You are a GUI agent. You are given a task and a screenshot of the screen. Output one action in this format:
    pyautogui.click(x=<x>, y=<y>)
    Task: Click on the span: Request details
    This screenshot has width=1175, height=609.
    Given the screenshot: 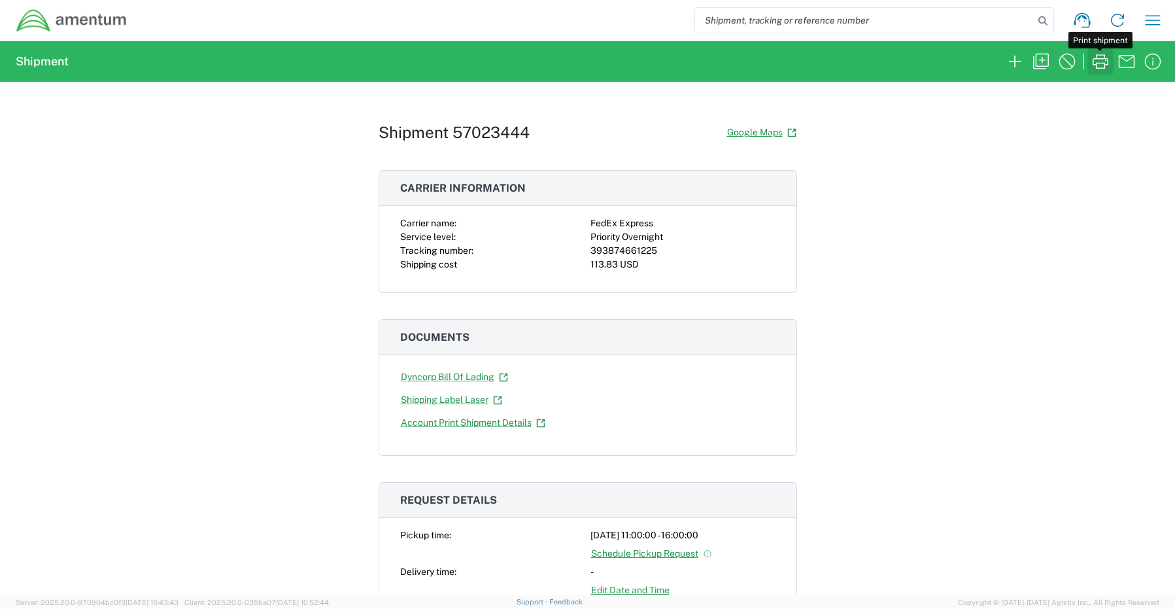 What is the action you would take?
    pyautogui.click(x=449, y=500)
    